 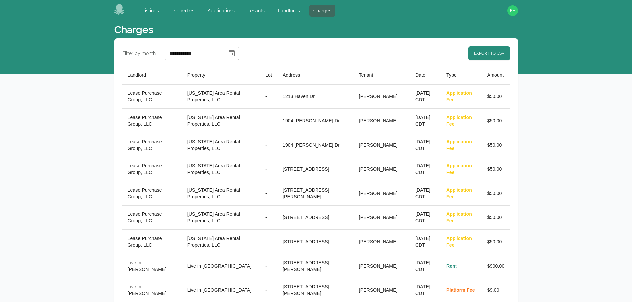 What do you see at coordinates (460, 290) in the screenshot?
I see `span: Platform Fee` at bounding box center [460, 290].